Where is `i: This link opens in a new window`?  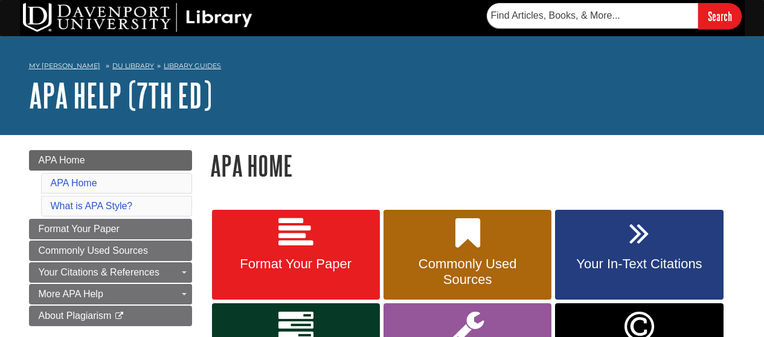 i: This link opens in a new window is located at coordinates (119, 316).